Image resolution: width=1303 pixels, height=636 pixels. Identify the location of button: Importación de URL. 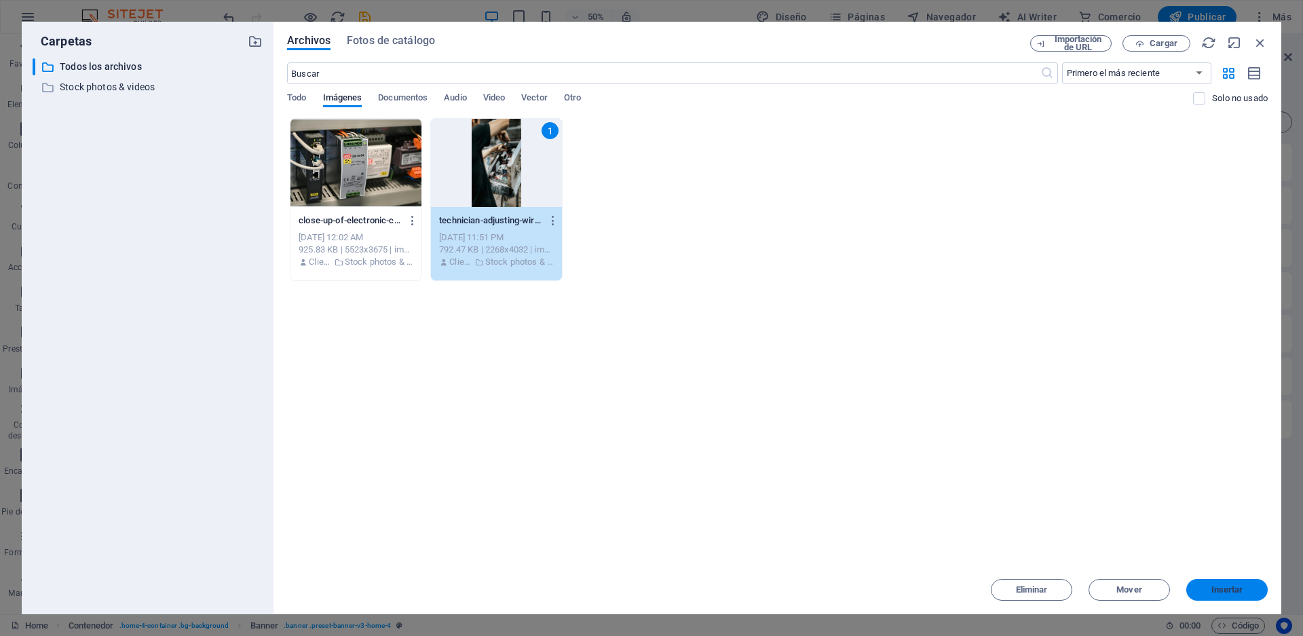
(1071, 43).